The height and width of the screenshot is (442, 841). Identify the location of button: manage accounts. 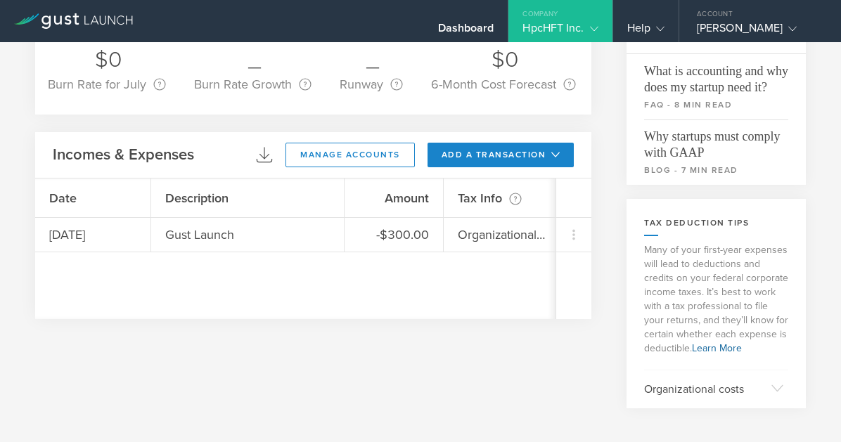
(350, 155).